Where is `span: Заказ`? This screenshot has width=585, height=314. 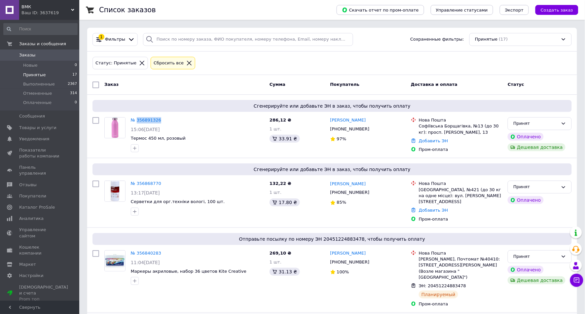 span: Заказ is located at coordinates (111, 84).